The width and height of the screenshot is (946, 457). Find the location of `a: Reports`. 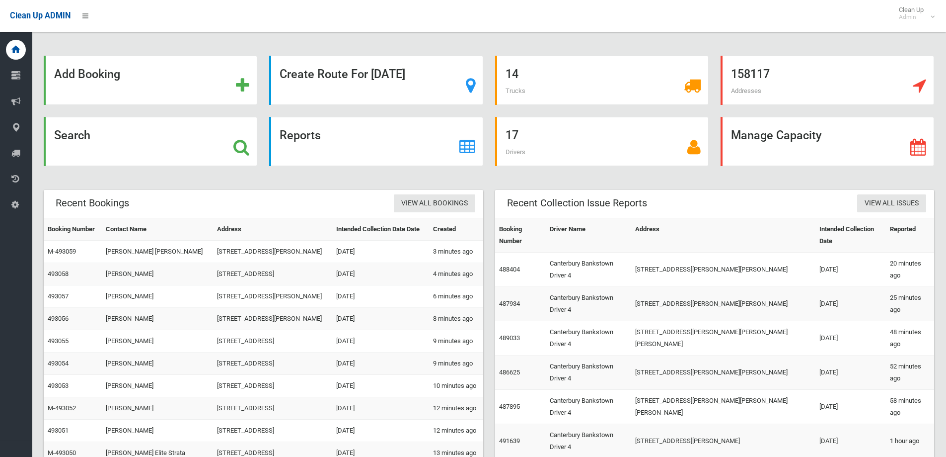

a: Reports is located at coordinates (376, 141).